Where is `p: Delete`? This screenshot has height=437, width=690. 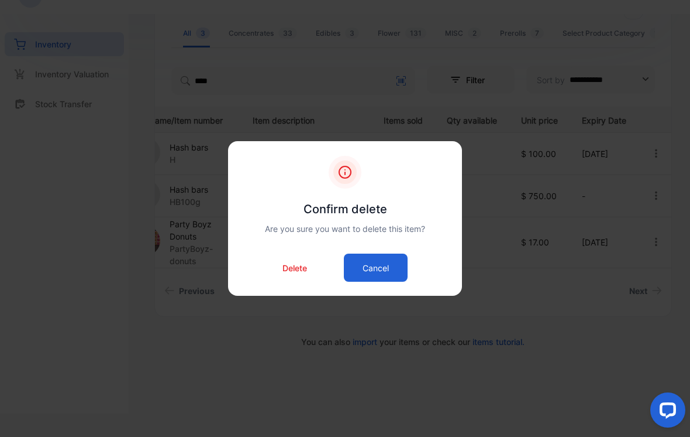 p: Delete is located at coordinates (295, 267).